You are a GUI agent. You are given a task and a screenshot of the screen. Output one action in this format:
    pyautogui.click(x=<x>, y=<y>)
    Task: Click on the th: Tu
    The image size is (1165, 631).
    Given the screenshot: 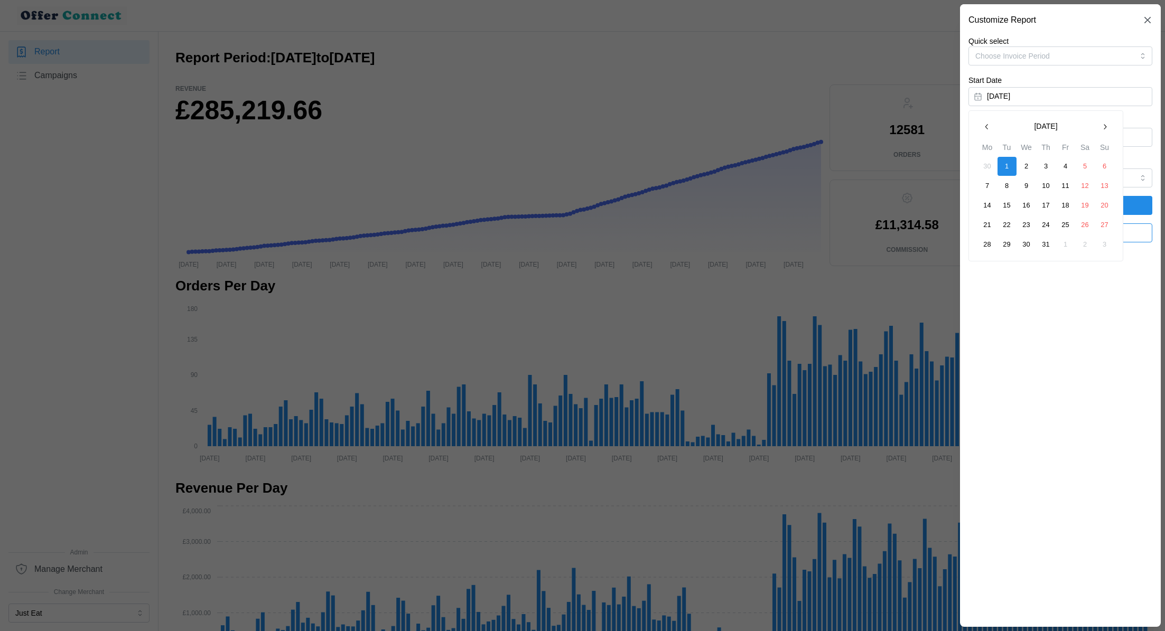 What is the action you would take?
    pyautogui.click(x=1007, y=149)
    